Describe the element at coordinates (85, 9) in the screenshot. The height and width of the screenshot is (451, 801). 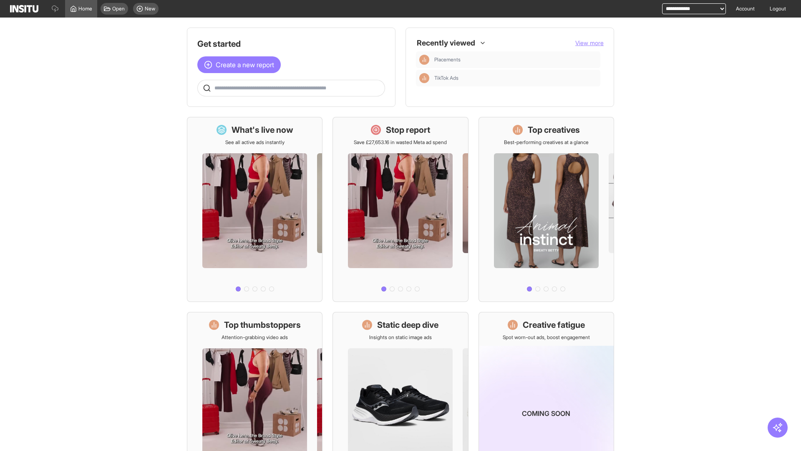
I see `span: Home` at that location.